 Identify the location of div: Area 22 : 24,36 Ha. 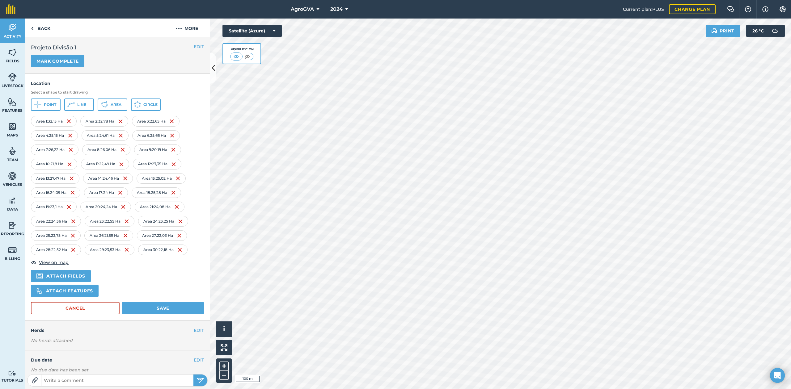
(56, 221).